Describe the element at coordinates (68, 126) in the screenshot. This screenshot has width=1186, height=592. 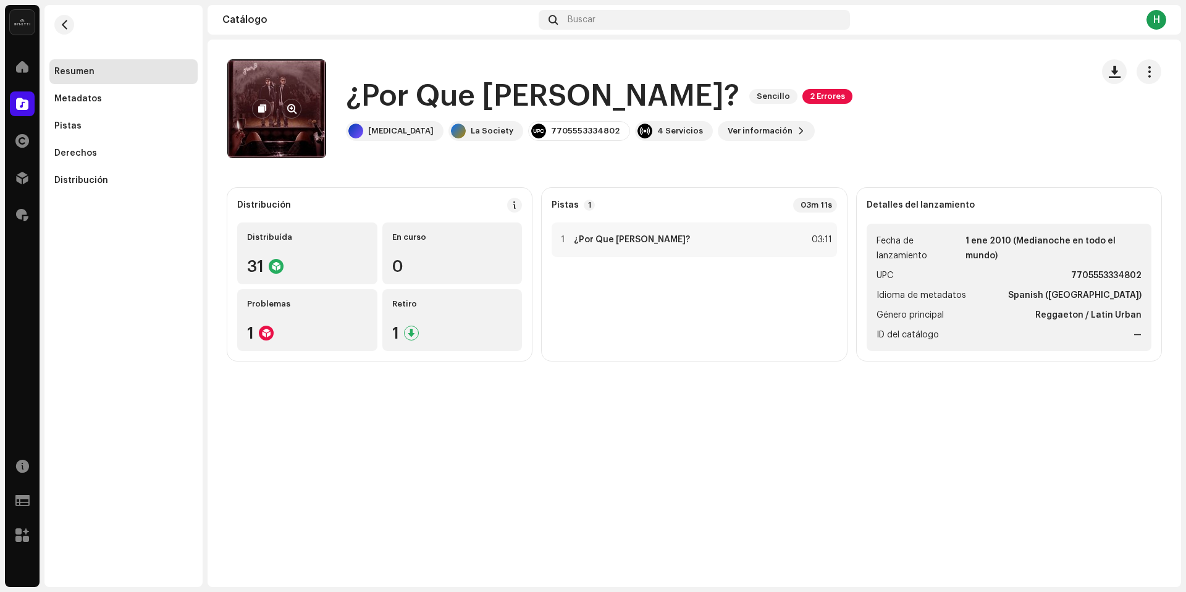
I see `div: Pistas` at that location.